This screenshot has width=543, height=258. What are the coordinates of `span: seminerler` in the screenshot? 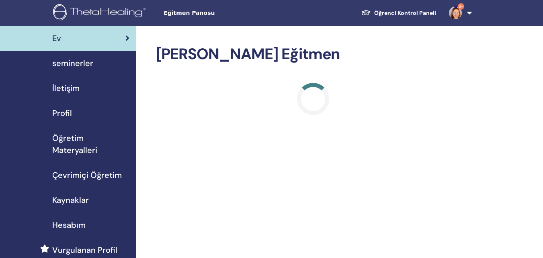 It's located at (73, 63).